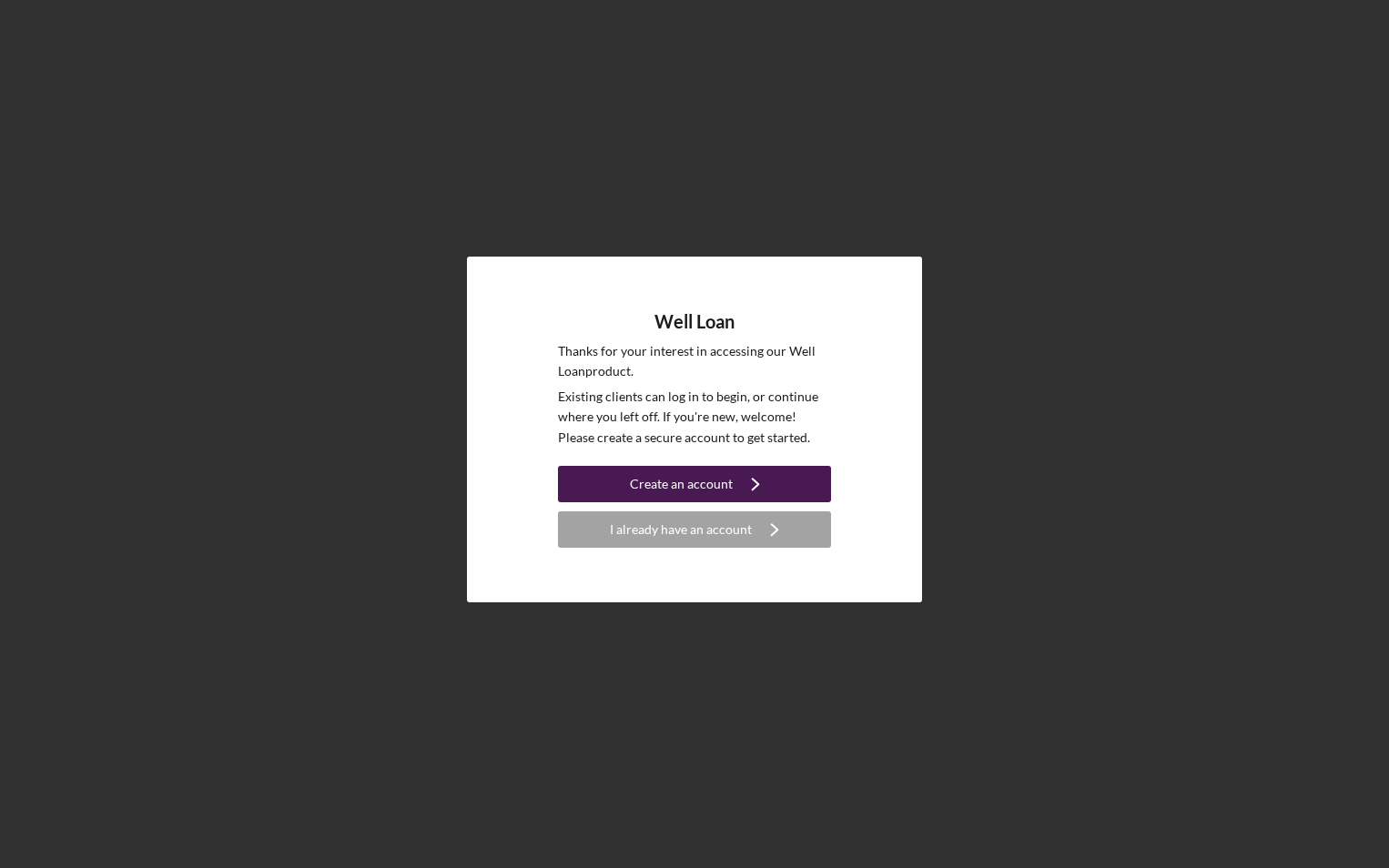 The image size is (1389, 868). Describe the element at coordinates (694, 529) in the screenshot. I see `button: I already have an account` at that location.